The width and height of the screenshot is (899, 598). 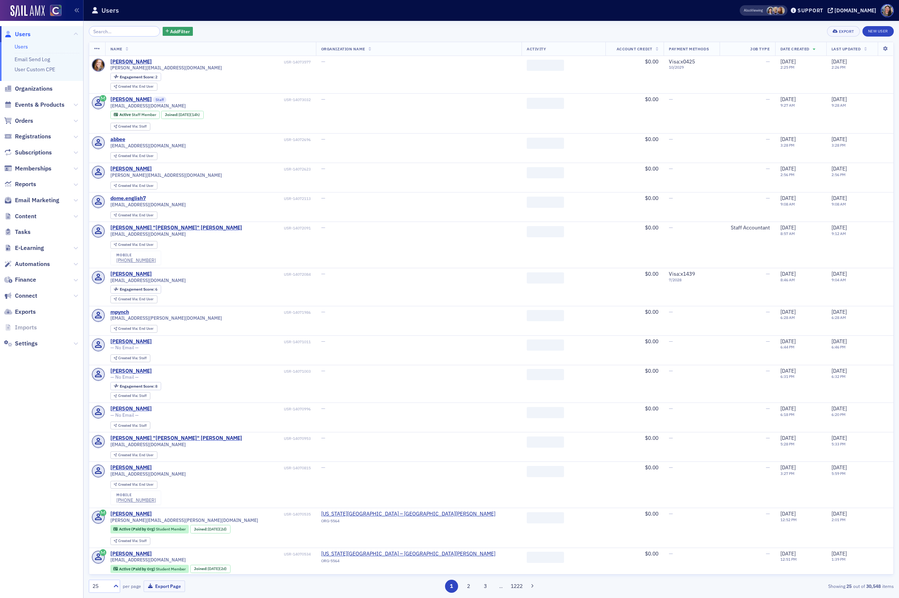 I want to click on a: Registrations, so click(x=28, y=136).